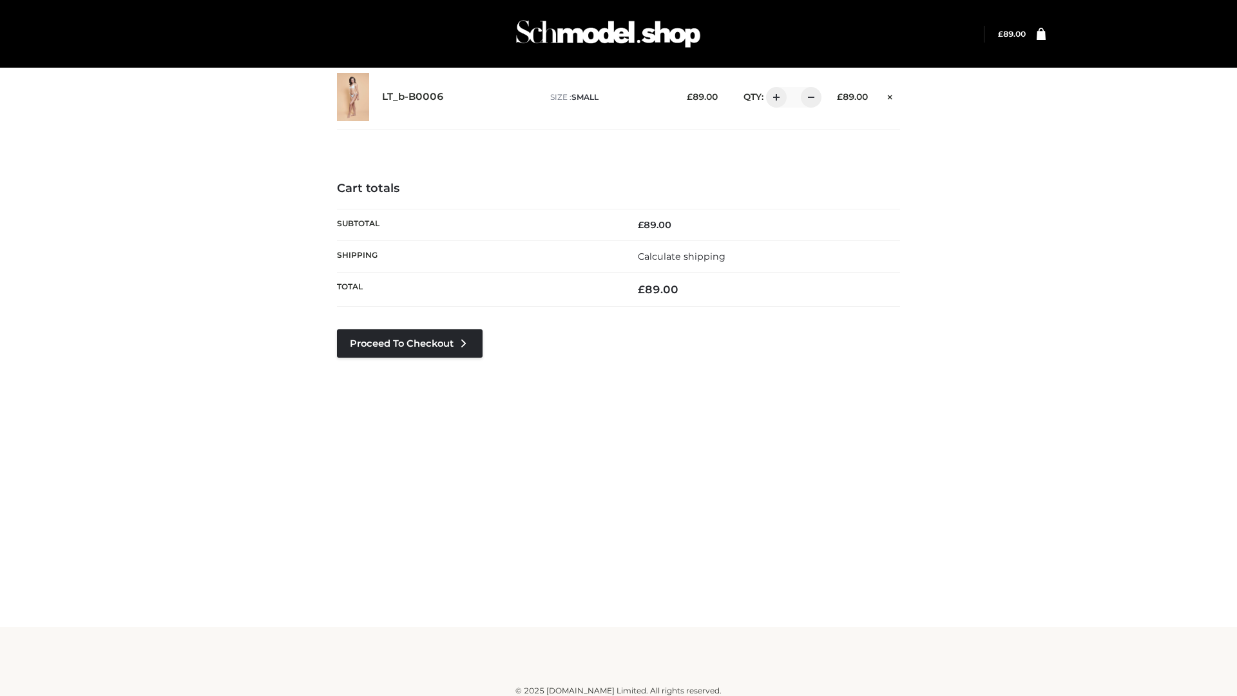 This screenshot has height=696, width=1237. Describe the element at coordinates (413, 97) in the screenshot. I see `a: LT_b-B0006` at that location.